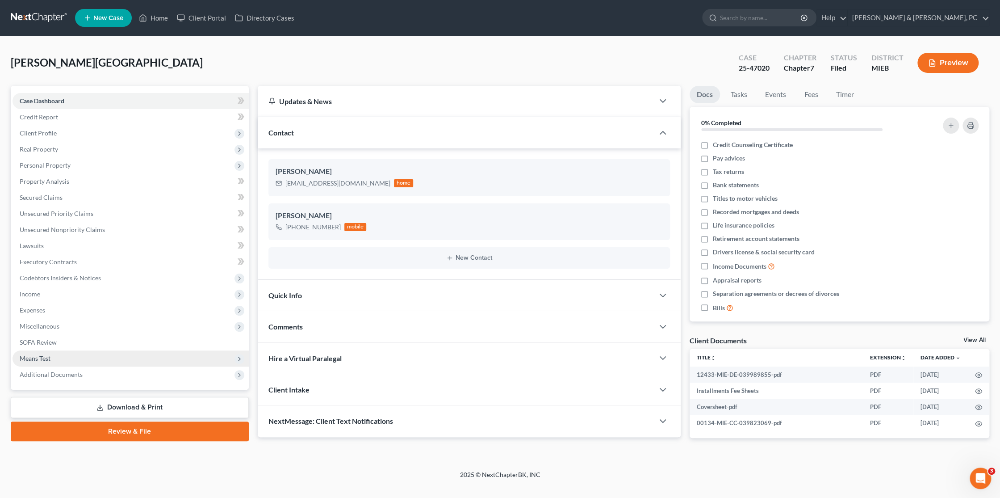 This screenshot has height=498, width=1000. Describe the element at coordinates (992, 471) in the screenshot. I see `span: 3` at that location.